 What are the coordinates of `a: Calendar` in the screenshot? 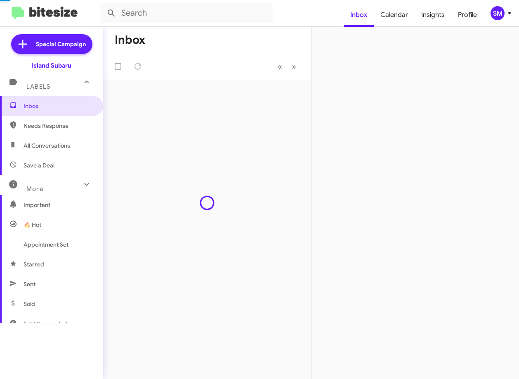 It's located at (394, 15).